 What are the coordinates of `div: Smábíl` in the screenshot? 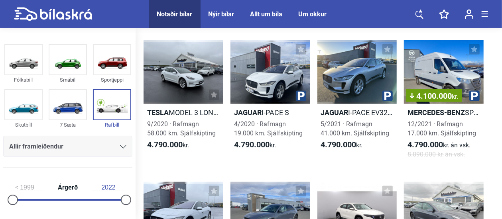 It's located at (68, 80).